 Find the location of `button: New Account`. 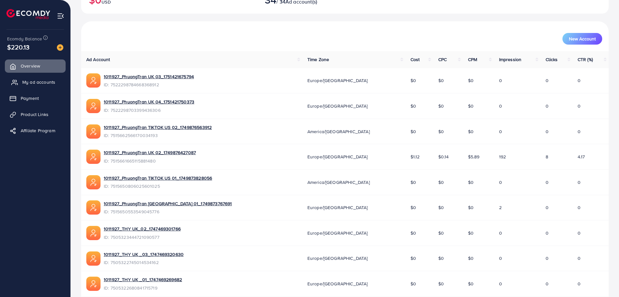

button: New Account is located at coordinates (582, 39).